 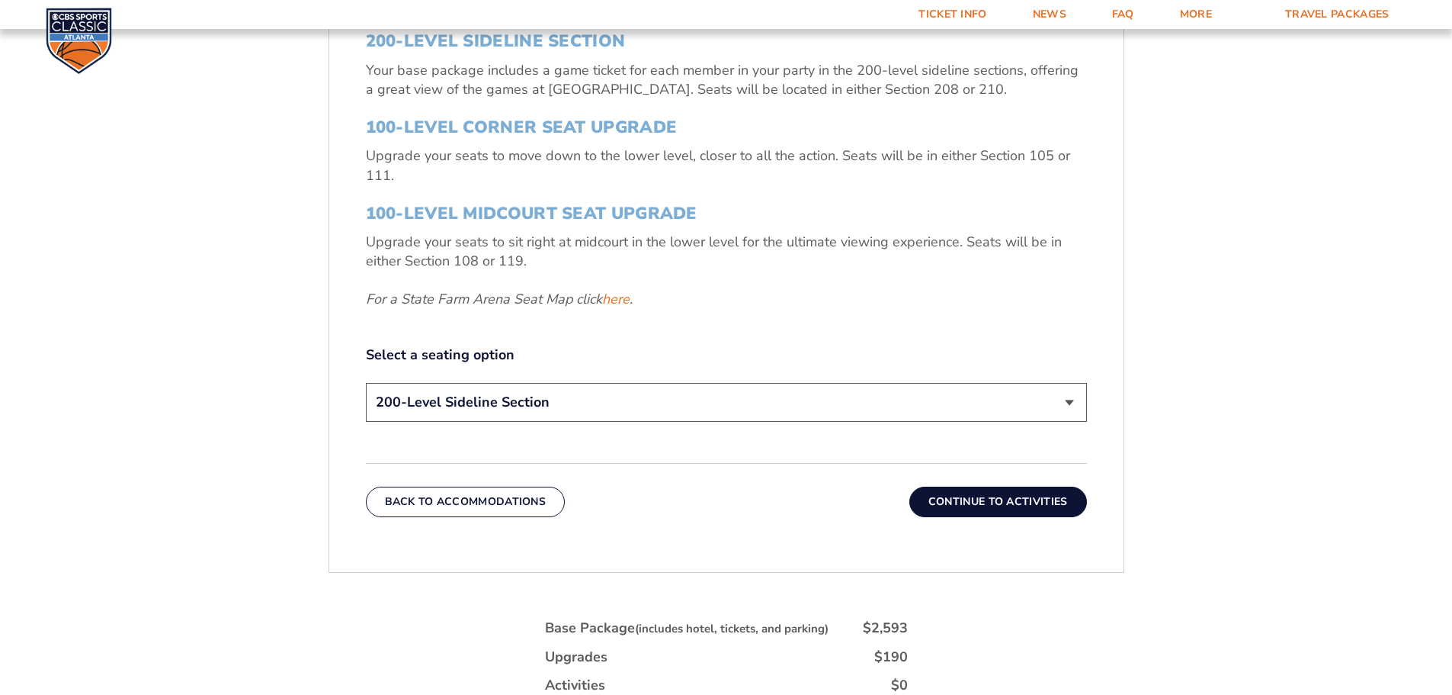 I want to click on img: CBS Sports Classic, so click(x=79, y=40).